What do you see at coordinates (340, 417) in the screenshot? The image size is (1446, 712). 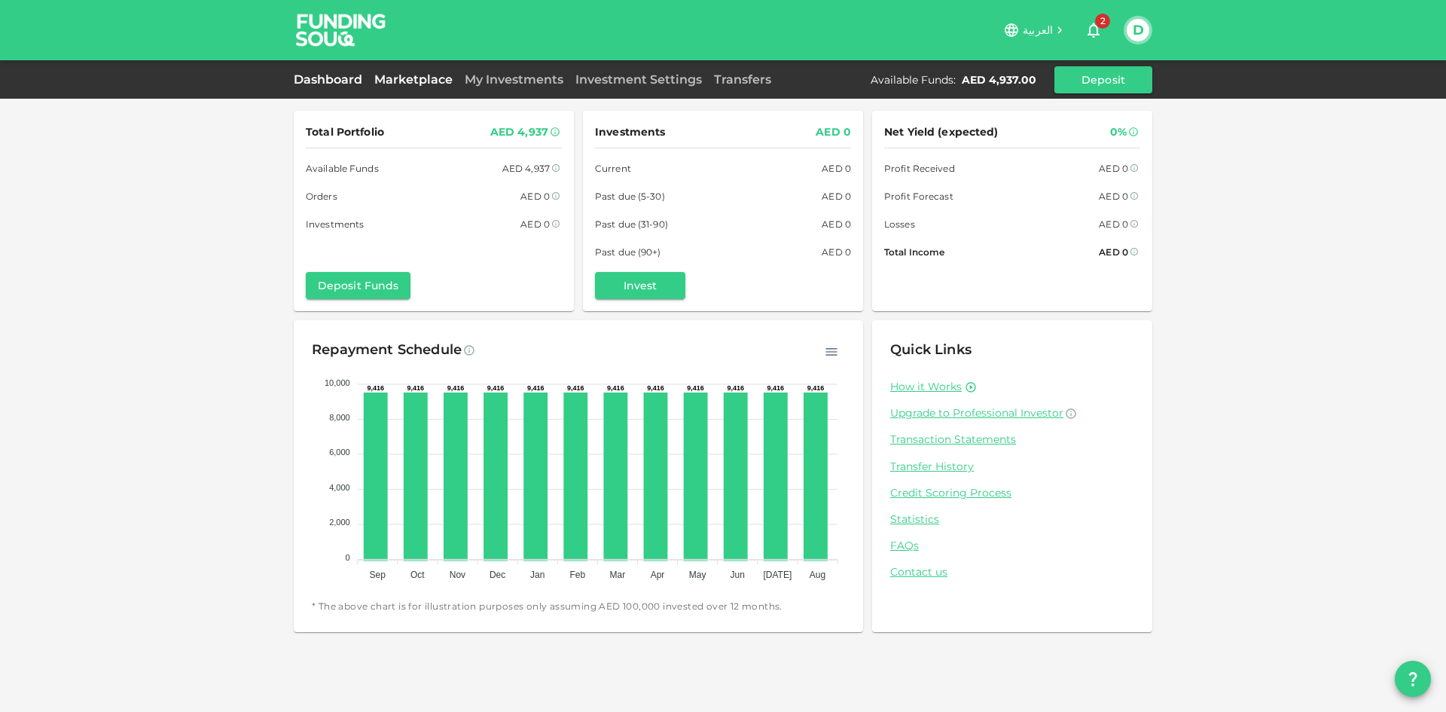 I see `tspan: 8,000` at bounding box center [340, 417].